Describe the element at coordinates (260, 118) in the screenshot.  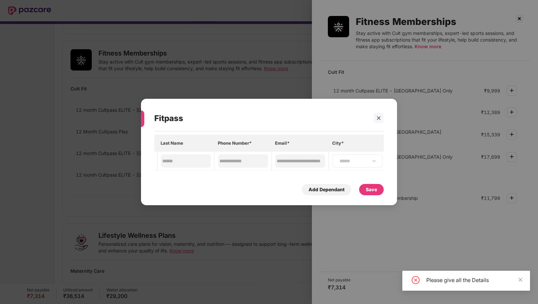
I see `div: Fitpass` at that location.